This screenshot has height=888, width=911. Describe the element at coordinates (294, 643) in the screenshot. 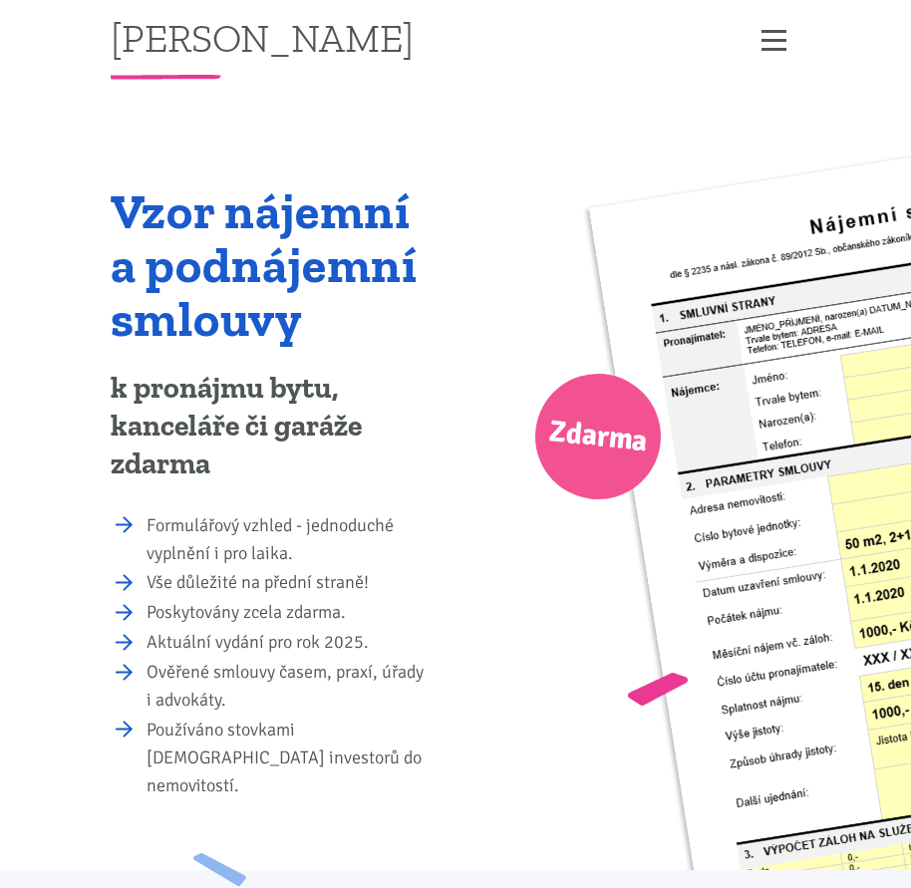

I see `li: Aktuální vydání pro rok 2025.` at that location.